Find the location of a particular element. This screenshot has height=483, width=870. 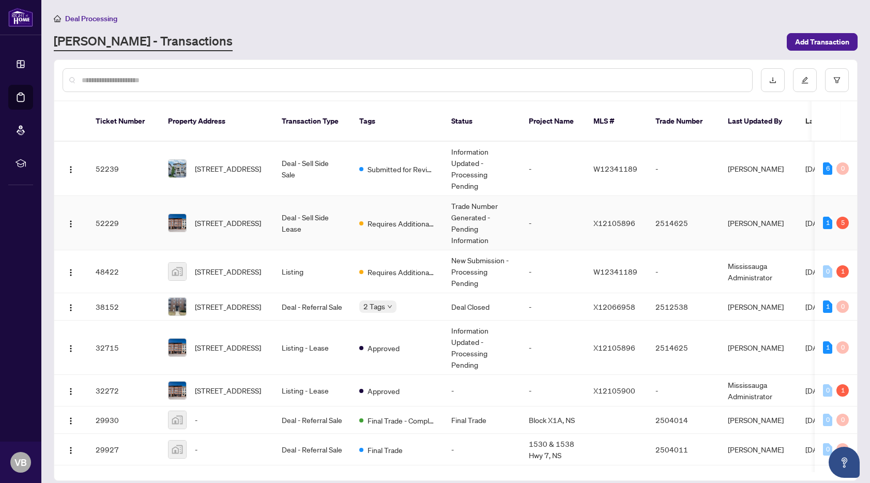

td: 2504011 is located at coordinates (684, 449).